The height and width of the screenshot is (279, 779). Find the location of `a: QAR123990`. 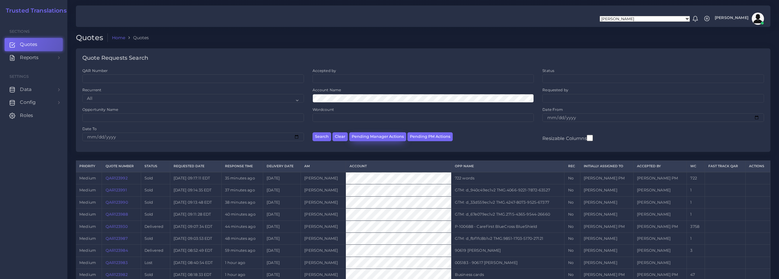

a: QAR123990 is located at coordinates (117, 202).